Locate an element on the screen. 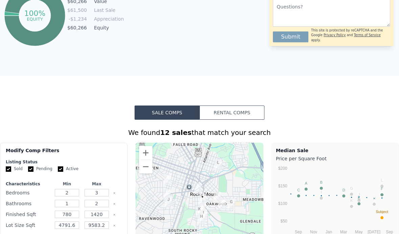 The height and width of the screenshot is (234, 399). text: Subject is located at coordinates (382, 212).